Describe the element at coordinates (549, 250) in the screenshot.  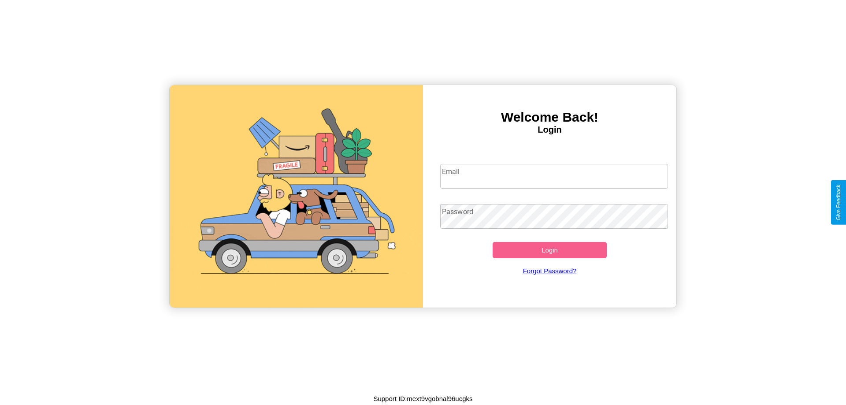
I see `button: Login` at that location.